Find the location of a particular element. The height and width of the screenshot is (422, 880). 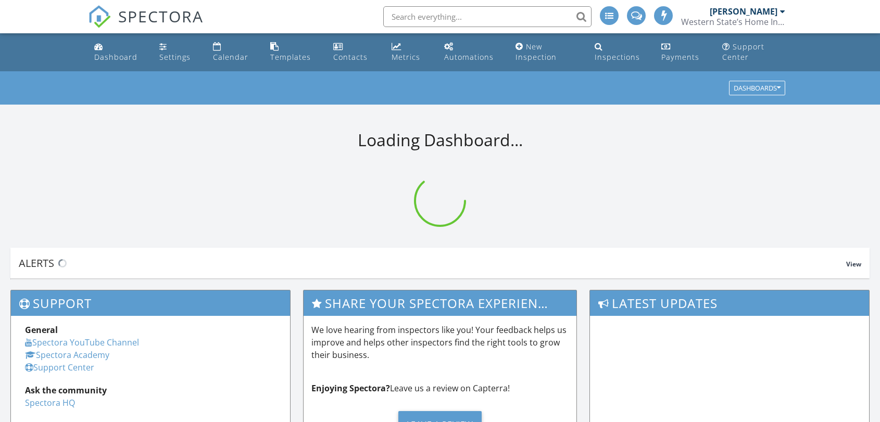

span: SPECTORA is located at coordinates (161, 16).